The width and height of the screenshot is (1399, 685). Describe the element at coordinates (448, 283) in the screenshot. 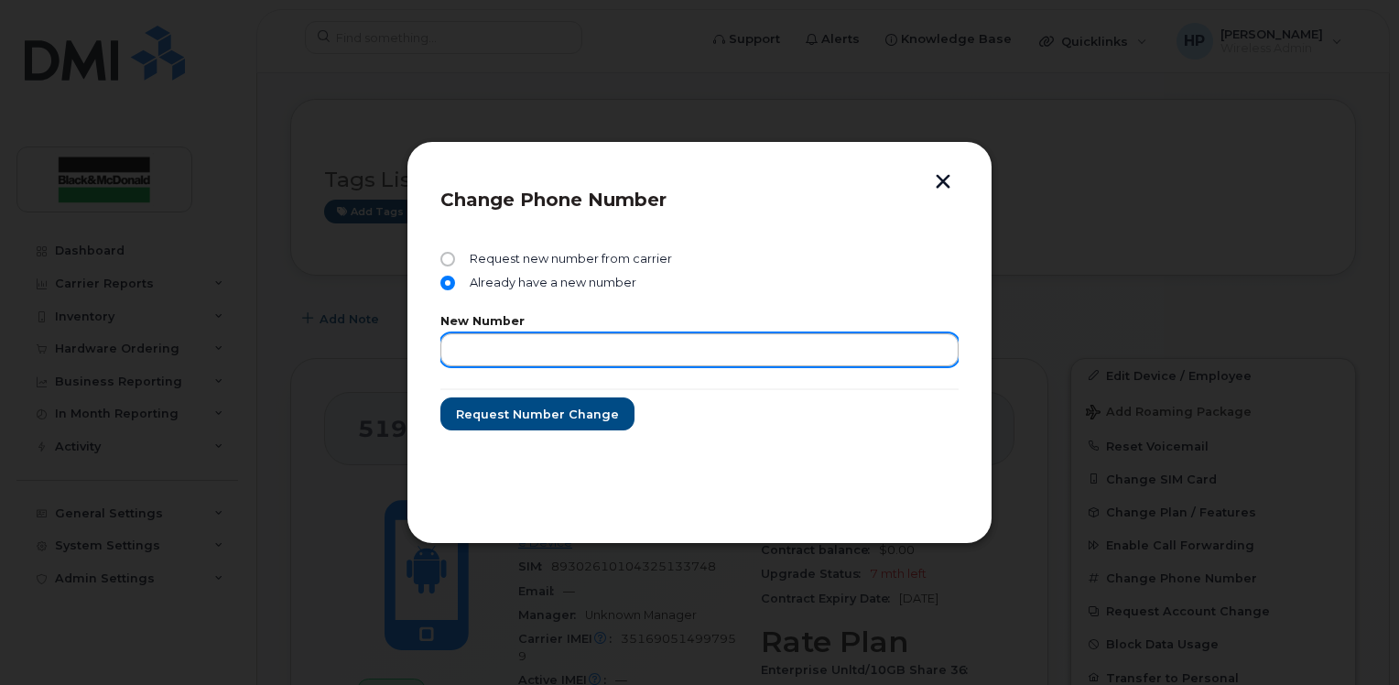

I see `input: Already have a new number` at that location.